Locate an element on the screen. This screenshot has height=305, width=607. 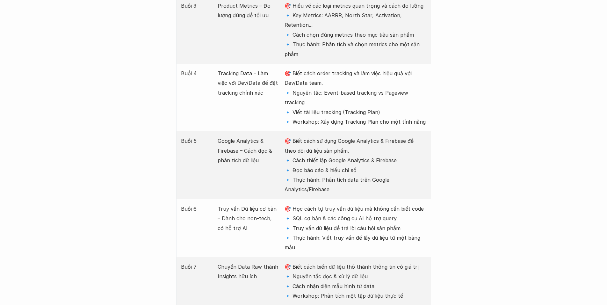
p: Buổi 6 is located at coordinates (196, 209).